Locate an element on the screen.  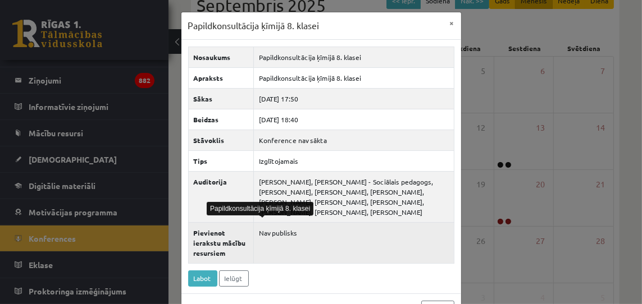
td: Nav publisks is located at coordinates (354, 243).